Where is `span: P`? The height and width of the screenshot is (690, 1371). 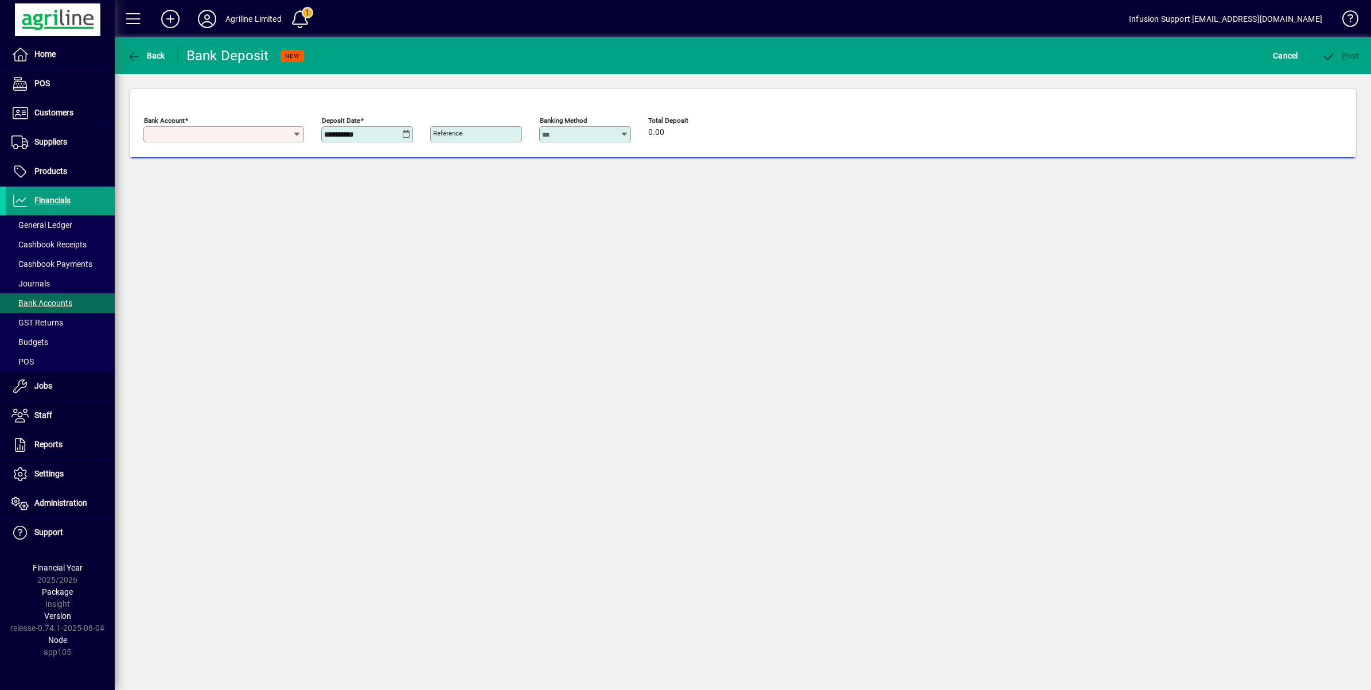 span: P is located at coordinates (1344, 56).